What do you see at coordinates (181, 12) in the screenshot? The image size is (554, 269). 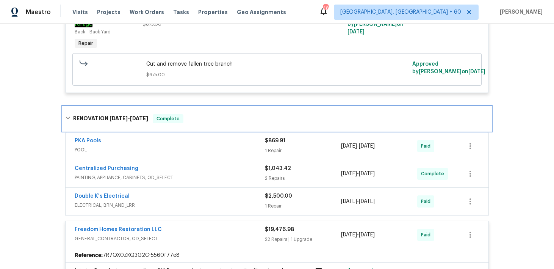 I see `span: Tasks` at bounding box center [181, 12].